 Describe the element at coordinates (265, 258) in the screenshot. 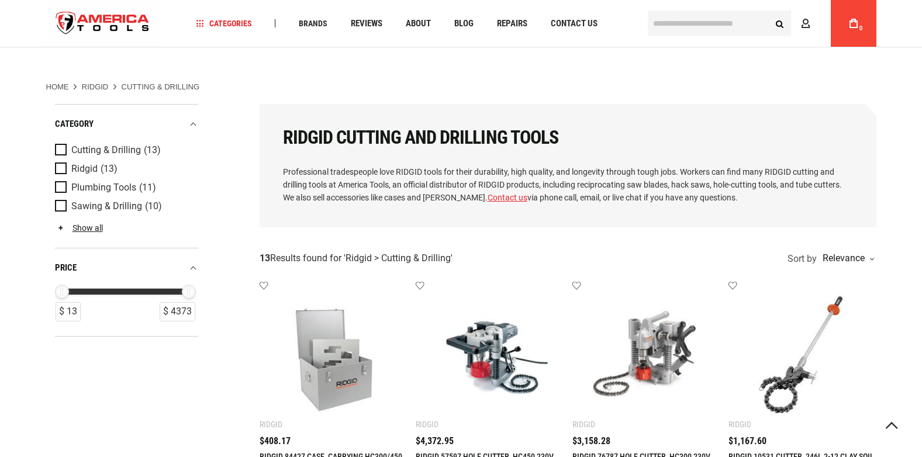

I see `strong: 13` at that location.